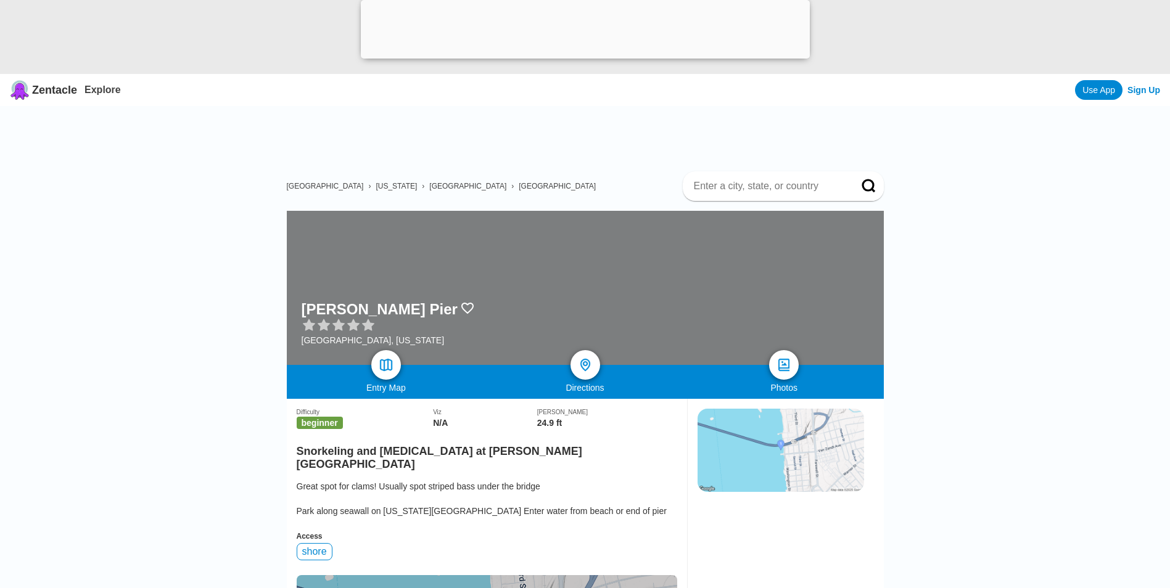  I want to click on span: Zentacle, so click(54, 90).